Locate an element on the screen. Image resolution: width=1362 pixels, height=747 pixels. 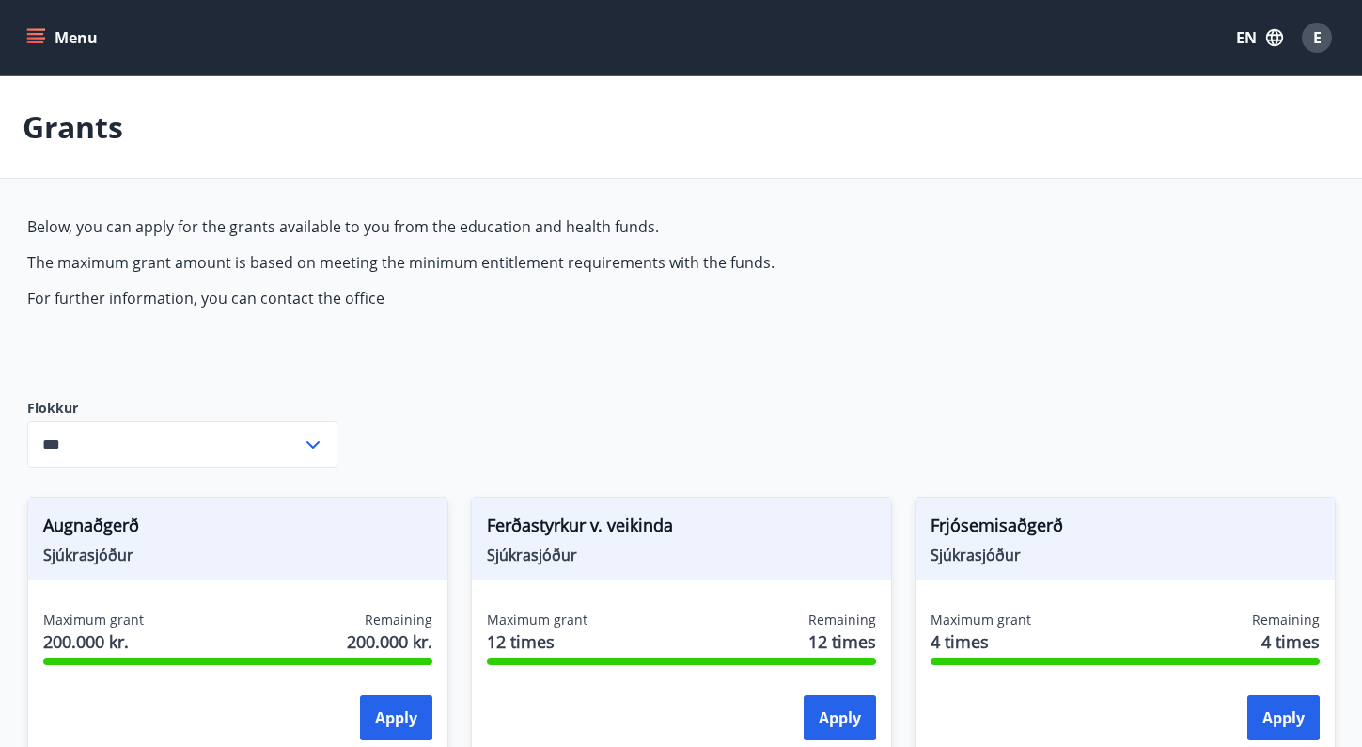
p: Below, you can apply for the grants available to you from the education and health funds. is located at coordinates (471, 227).